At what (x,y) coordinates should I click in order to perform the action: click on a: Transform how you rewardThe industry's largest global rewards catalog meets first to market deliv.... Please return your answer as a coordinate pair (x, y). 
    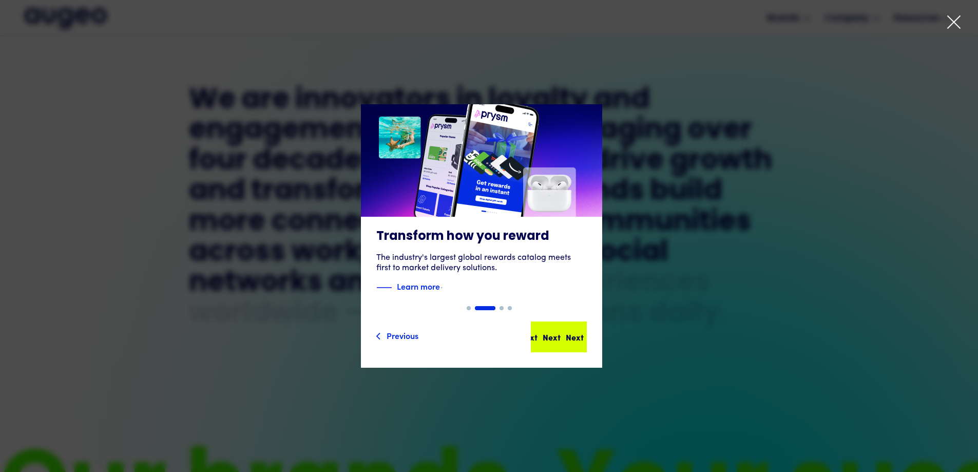
    Looking at the image, I should click on (482, 205).